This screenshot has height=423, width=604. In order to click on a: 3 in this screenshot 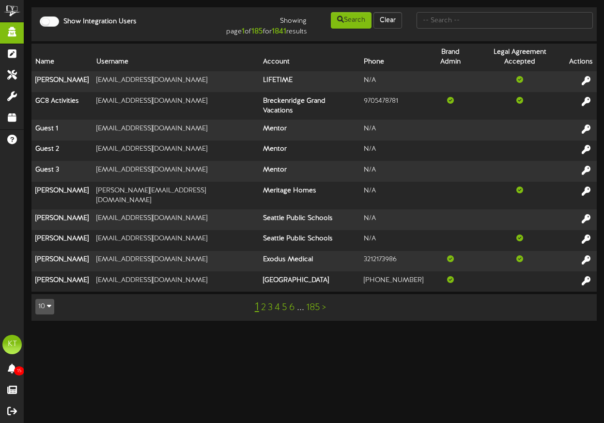, I will do `click(270, 308)`.